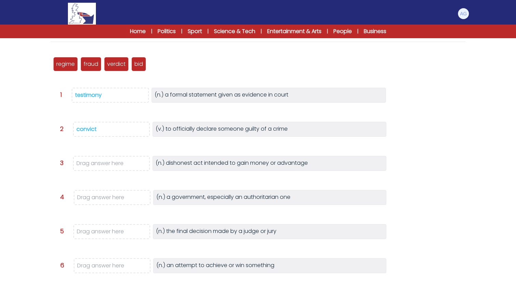  I want to click on a: Business, so click(375, 31).